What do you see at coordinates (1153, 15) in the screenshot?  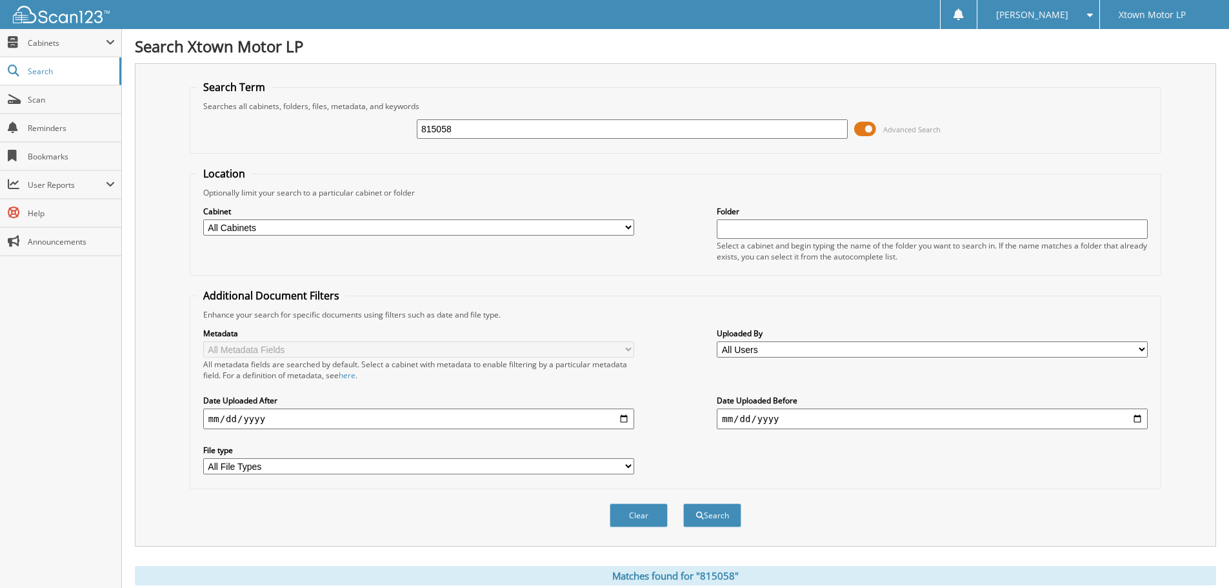 I see `span: Xtown Motor LP` at bounding box center [1153, 15].